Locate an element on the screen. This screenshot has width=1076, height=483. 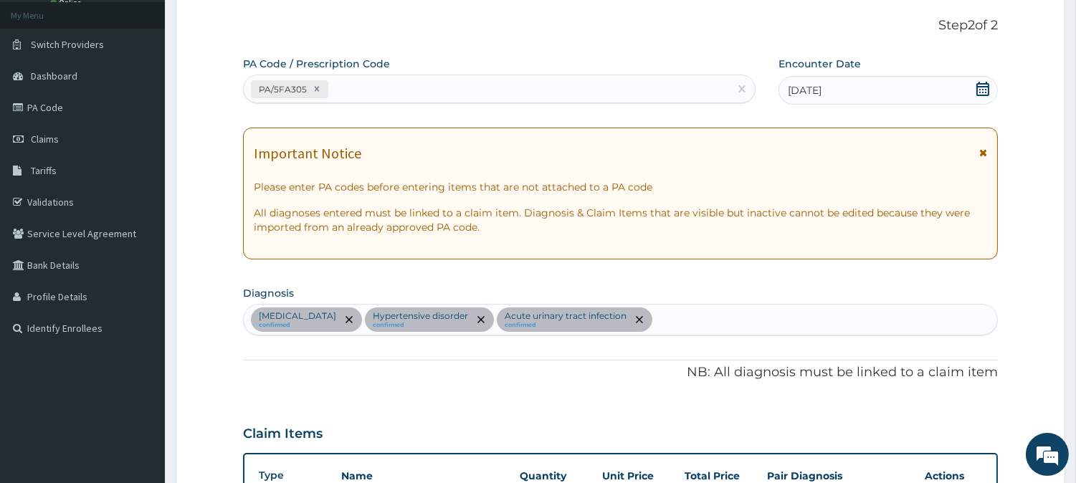
textarea: Type your message and hit 'Enter' is located at coordinates (140, 352).